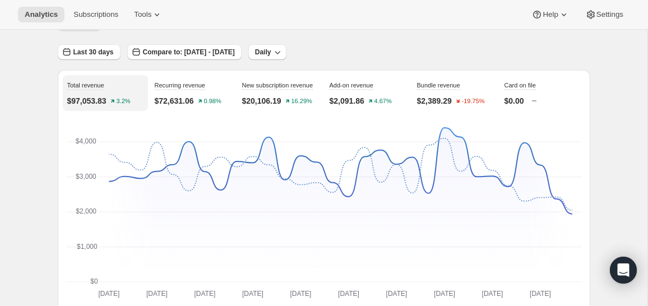 This screenshot has width=648, height=306. What do you see at coordinates (94, 281) in the screenshot?
I see `text: $0` at bounding box center [94, 281].